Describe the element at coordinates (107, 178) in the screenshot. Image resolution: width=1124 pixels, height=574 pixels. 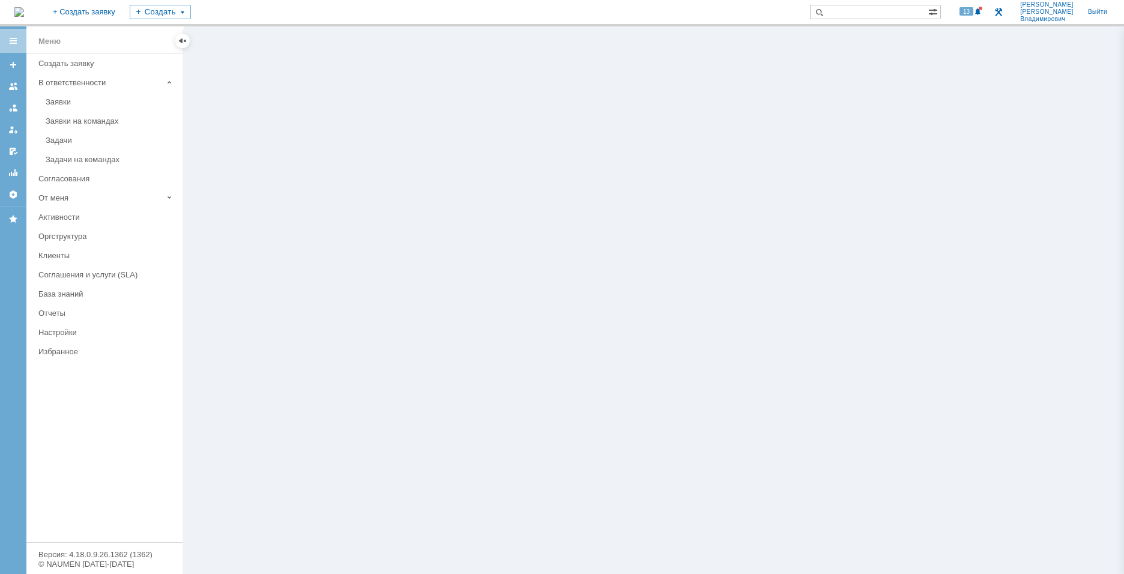
I see `a: Согласования` at that location.